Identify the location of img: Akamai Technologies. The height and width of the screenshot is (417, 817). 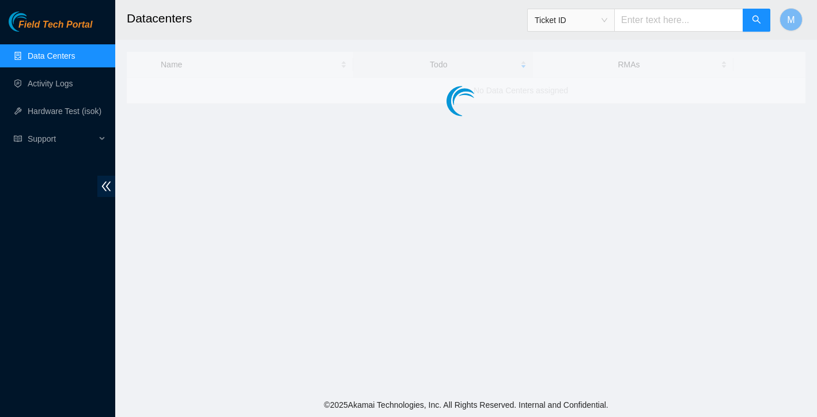
(33, 21).